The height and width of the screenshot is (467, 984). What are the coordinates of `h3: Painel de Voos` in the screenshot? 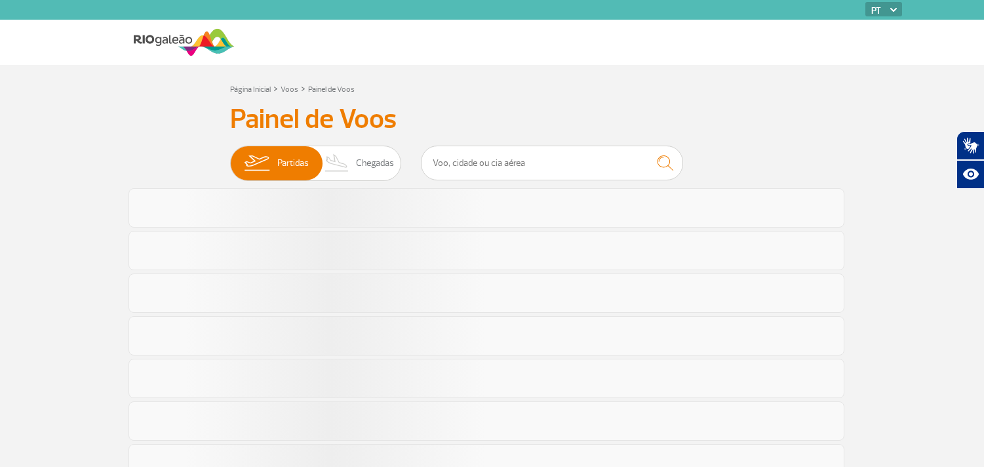 It's located at (492, 119).